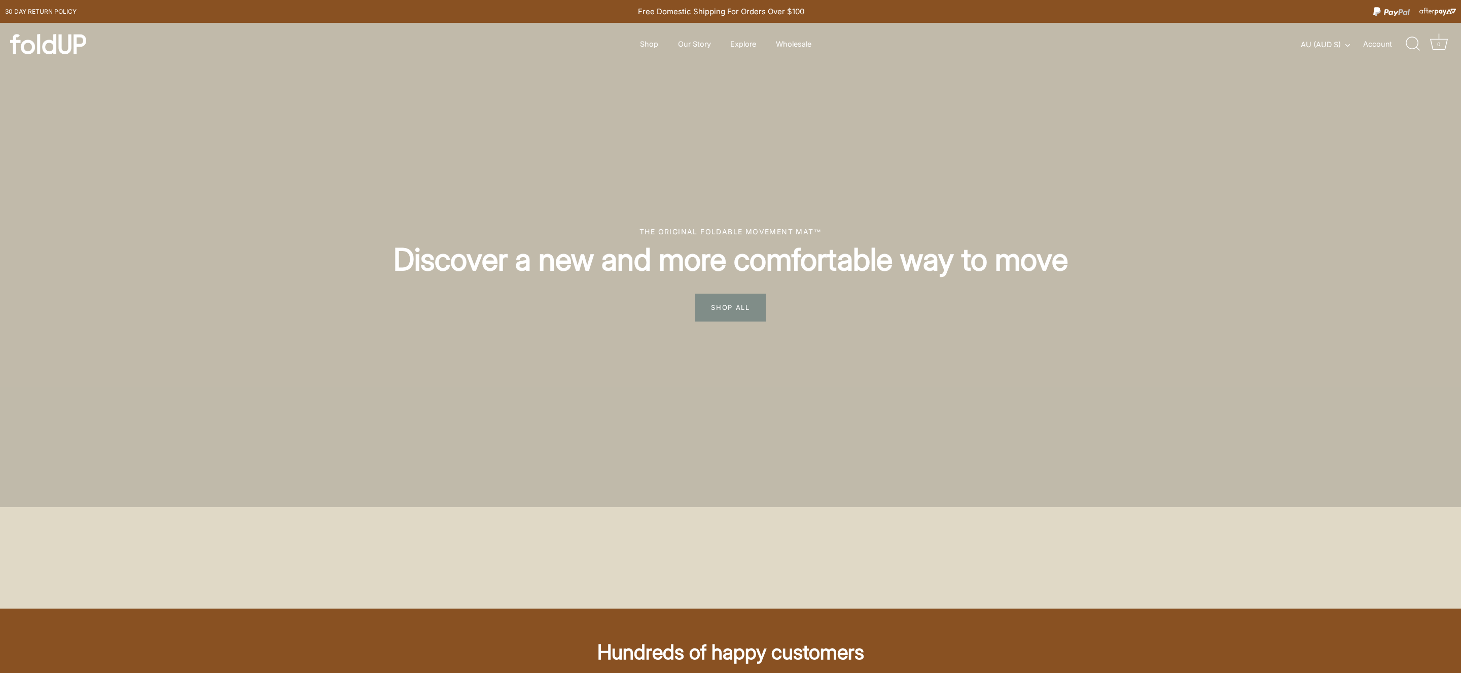  I want to click on a: Search, so click(1412, 44).